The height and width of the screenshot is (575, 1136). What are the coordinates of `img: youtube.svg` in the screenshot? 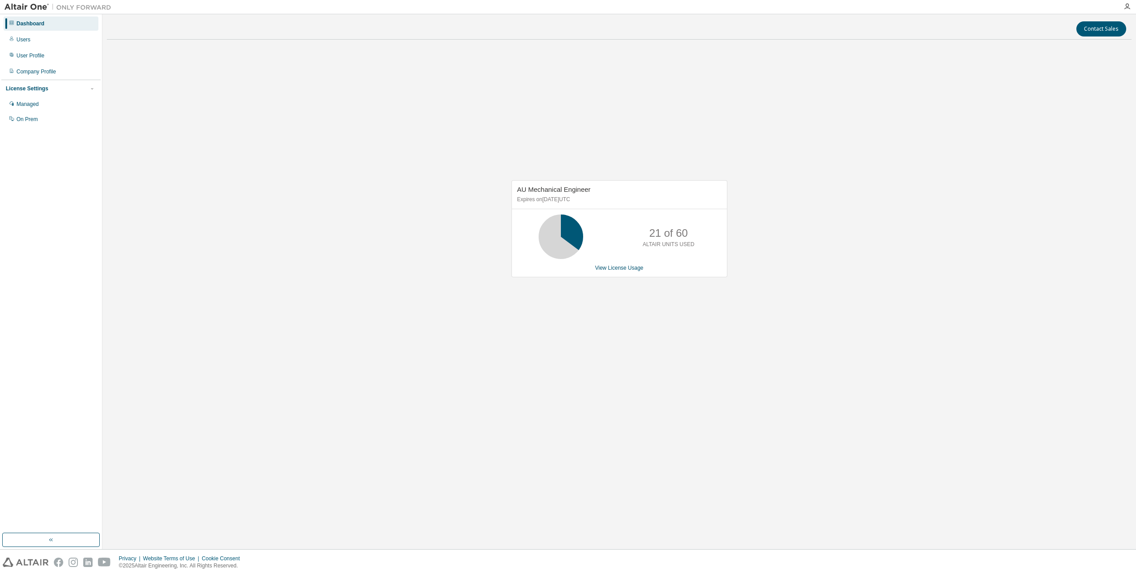 It's located at (104, 562).